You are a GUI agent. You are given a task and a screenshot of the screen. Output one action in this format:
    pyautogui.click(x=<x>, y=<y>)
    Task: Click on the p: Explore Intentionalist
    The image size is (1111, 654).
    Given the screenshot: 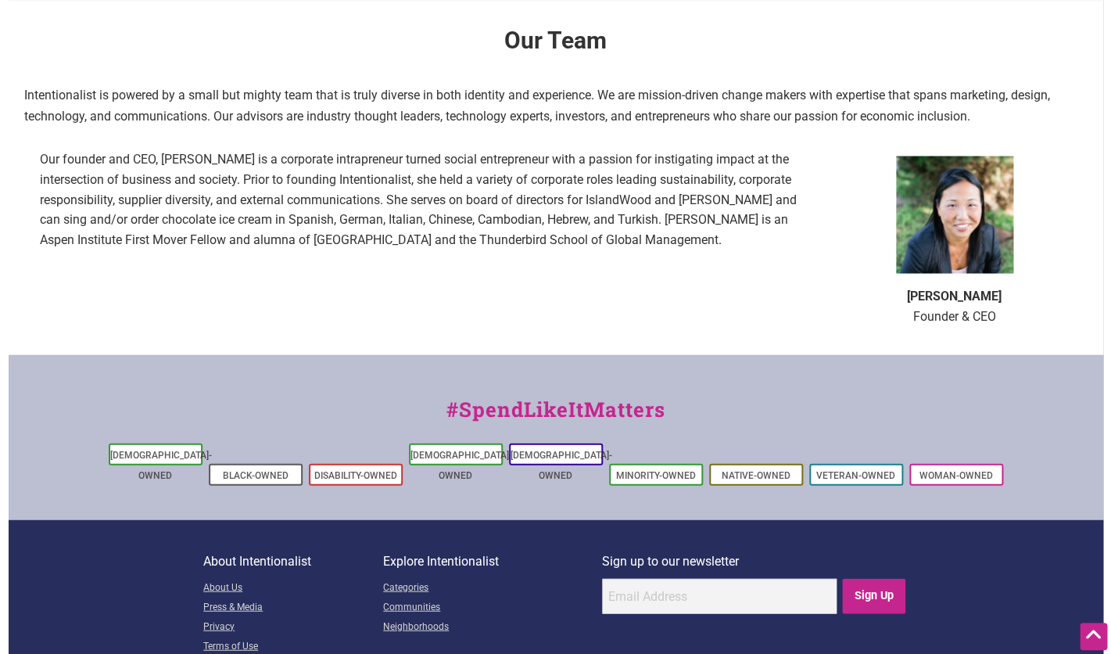 What is the action you would take?
    pyautogui.click(x=493, y=562)
    